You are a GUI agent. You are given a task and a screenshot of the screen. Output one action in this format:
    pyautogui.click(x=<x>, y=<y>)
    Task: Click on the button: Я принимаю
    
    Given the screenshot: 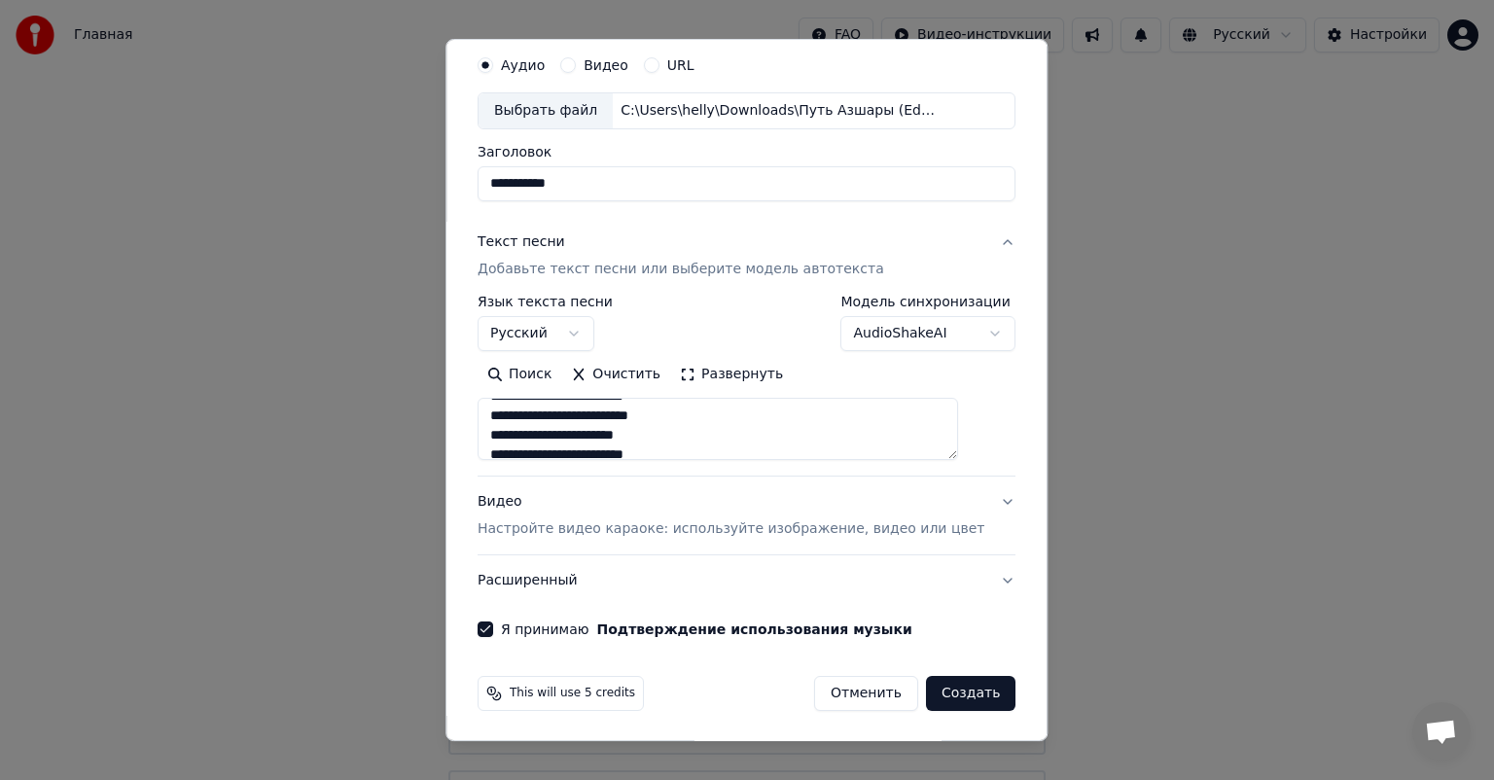 What is the action you would take?
    pyautogui.click(x=755, y=629)
    